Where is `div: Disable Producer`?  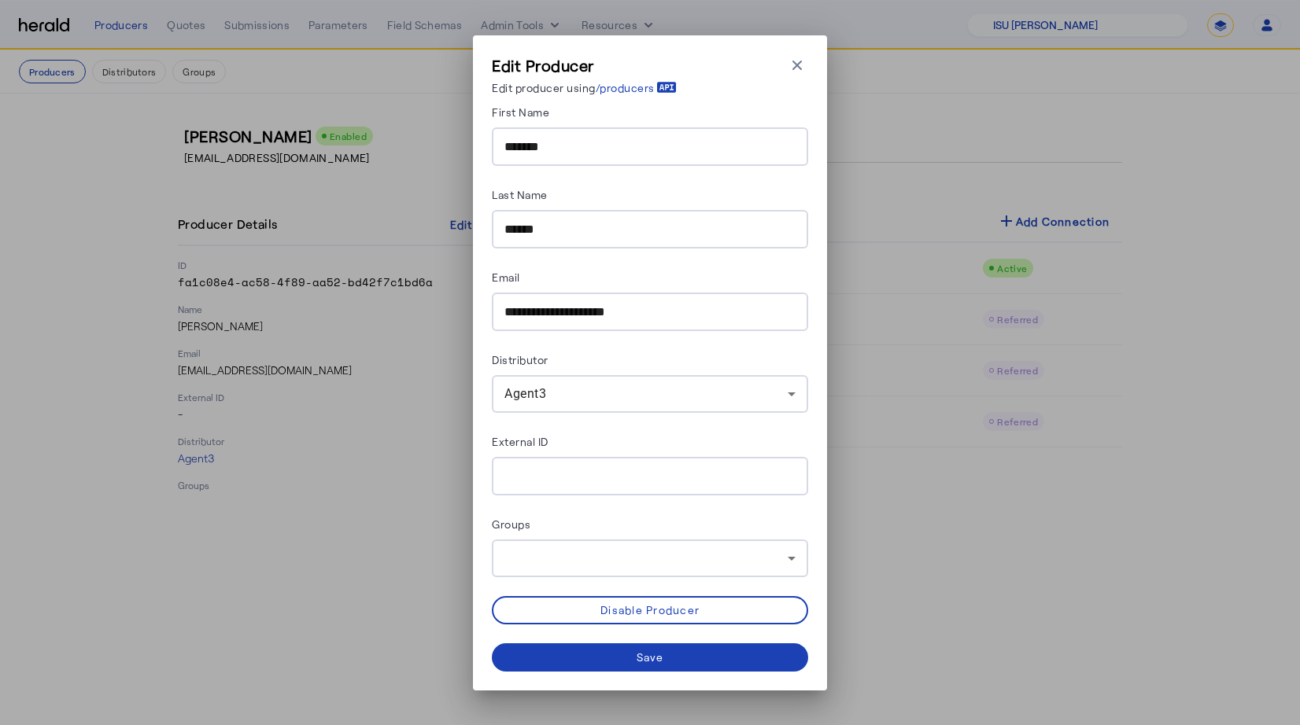
div: Disable Producer is located at coordinates (650, 610).